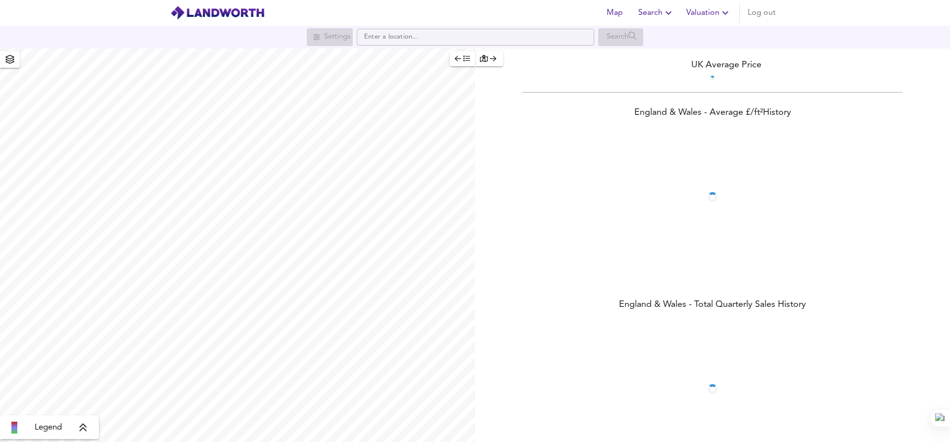 The image size is (950, 442). I want to click on button: Valuation, so click(708, 13).